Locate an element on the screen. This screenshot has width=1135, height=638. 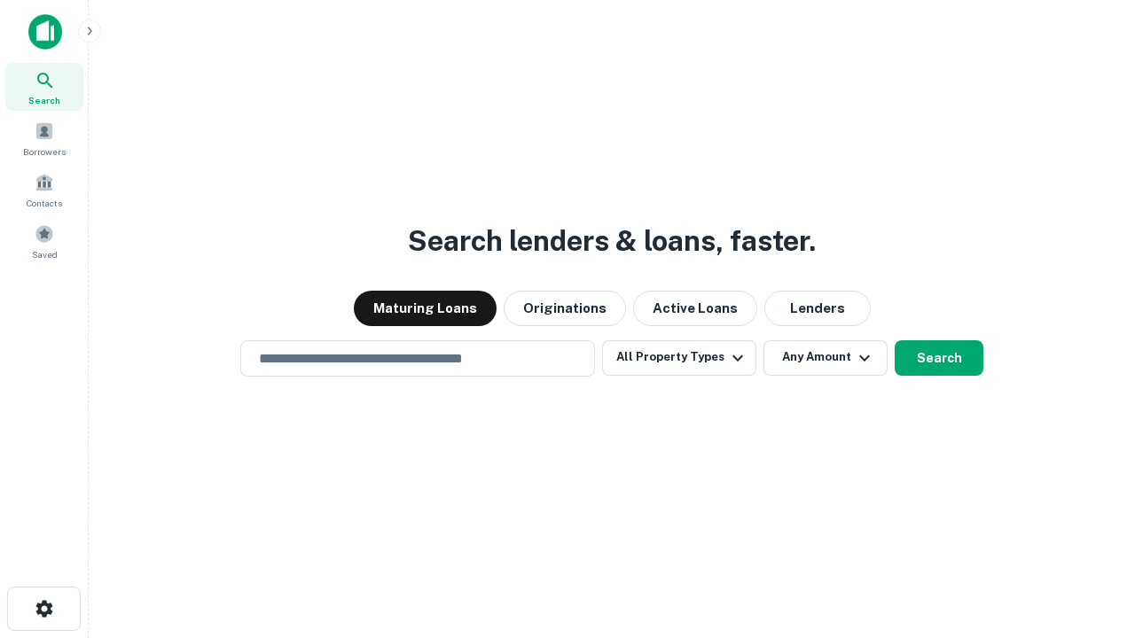
div: Saved is located at coordinates (44, 241).